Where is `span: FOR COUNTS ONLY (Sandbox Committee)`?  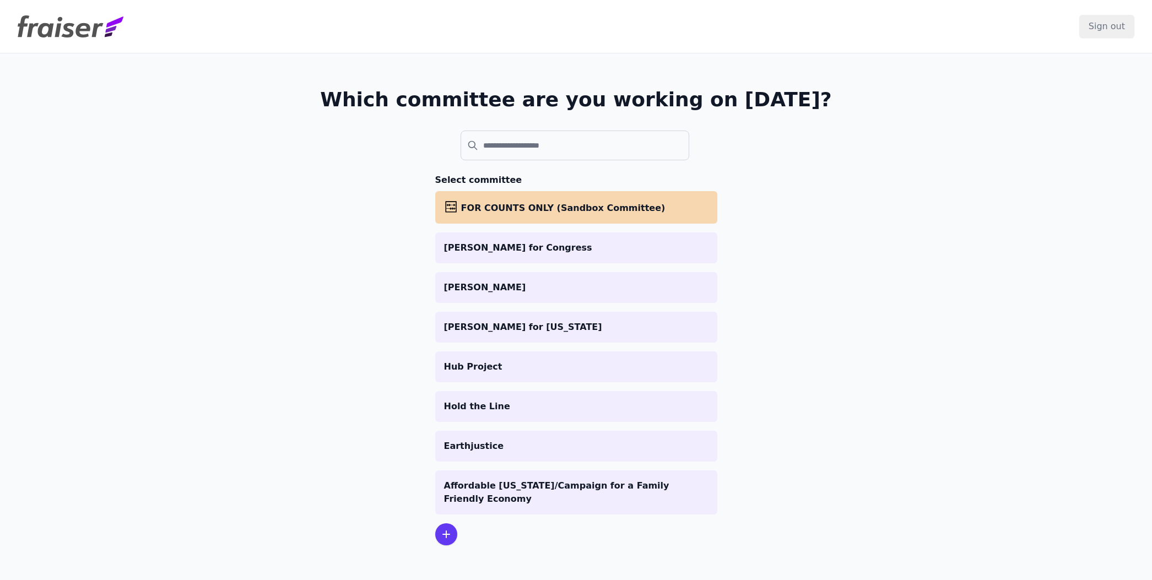
span: FOR COUNTS ONLY (Sandbox Committee) is located at coordinates (563, 208).